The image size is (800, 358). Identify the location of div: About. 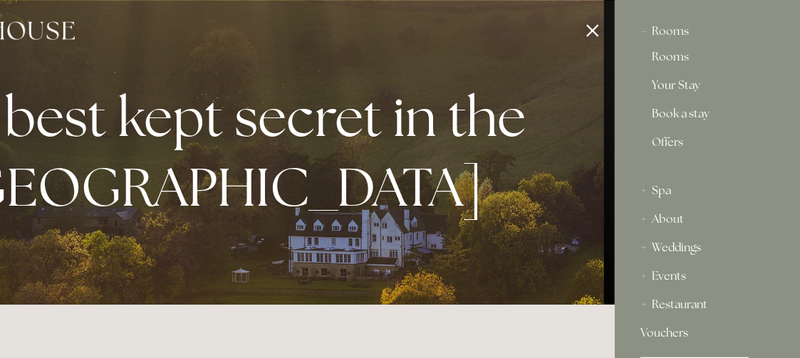
(708, 219).